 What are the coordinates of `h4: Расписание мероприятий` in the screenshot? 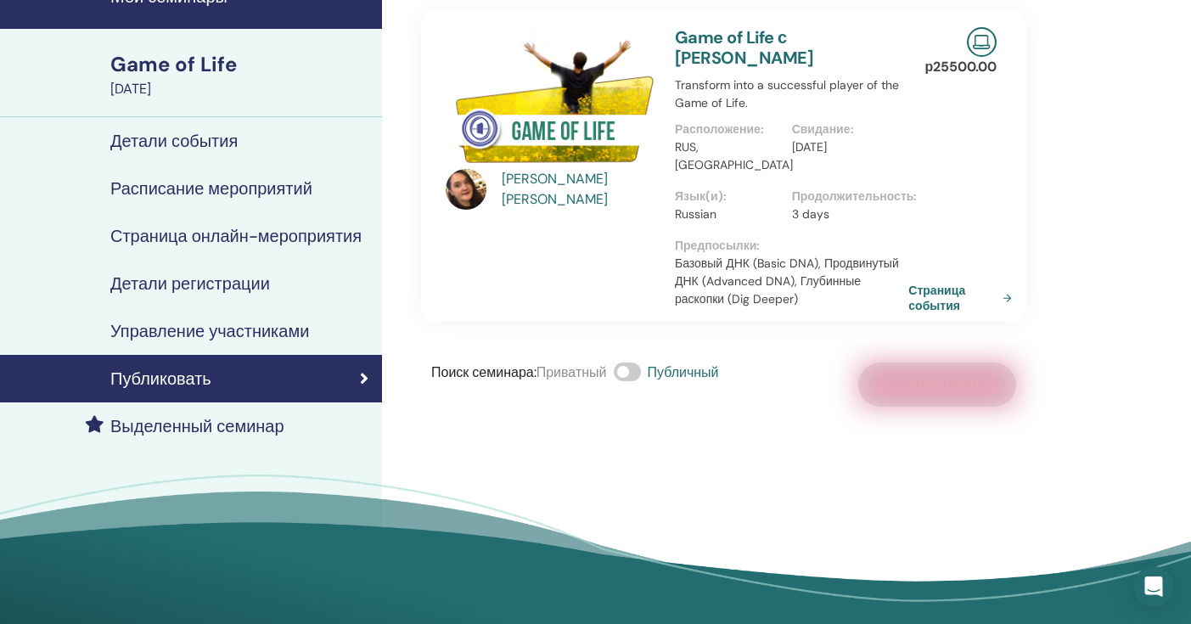 It's located at (211, 188).